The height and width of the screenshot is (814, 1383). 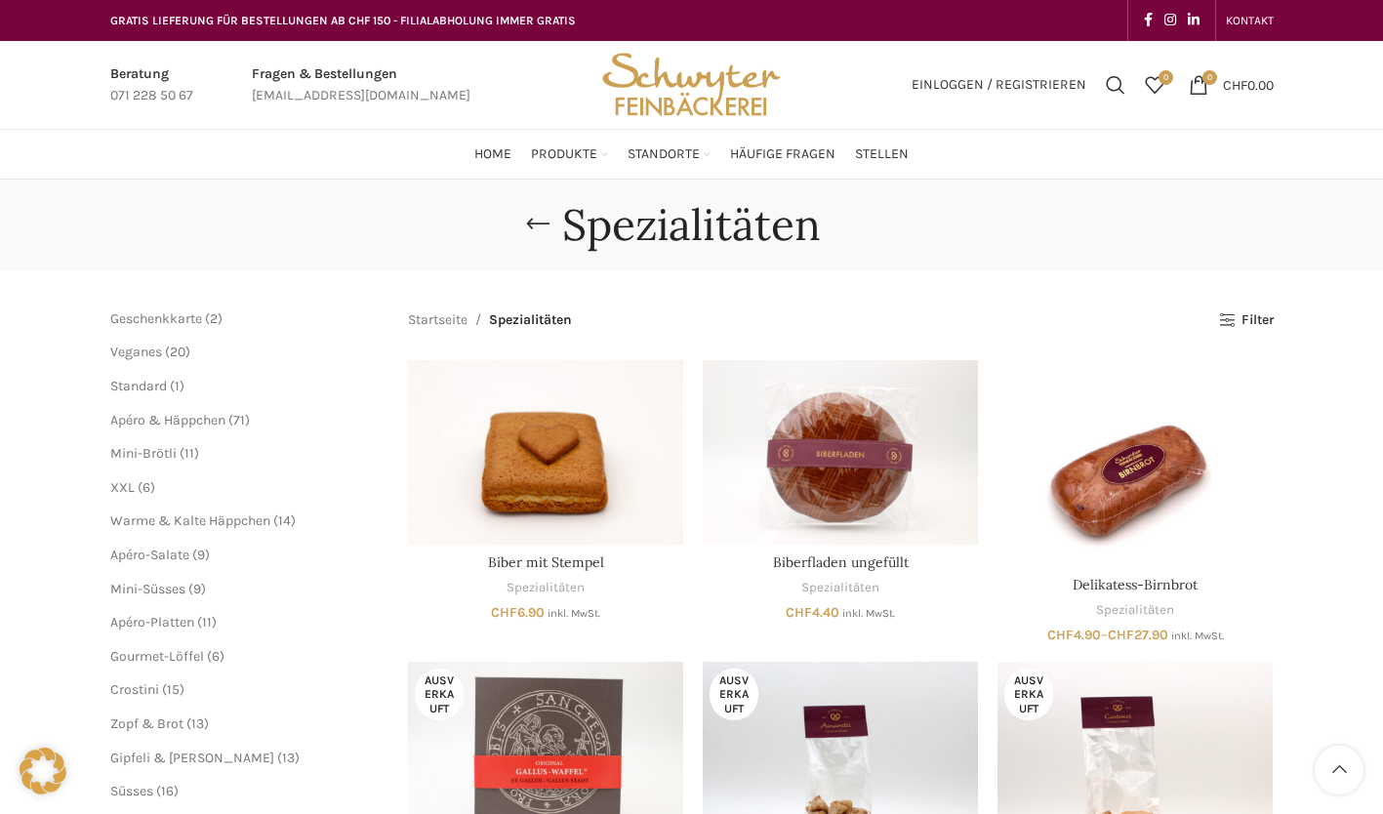 What do you see at coordinates (1074, 634) in the screenshot?
I see `bdi: 4.90` at bounding box center [1074, 634].